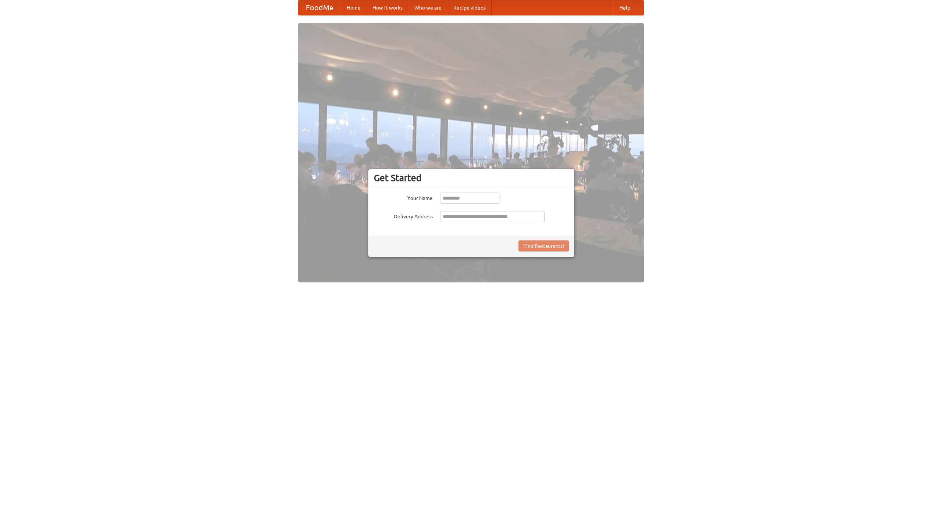 The image size is (942, 521). I want to click on a: Home, so click(354, 8).